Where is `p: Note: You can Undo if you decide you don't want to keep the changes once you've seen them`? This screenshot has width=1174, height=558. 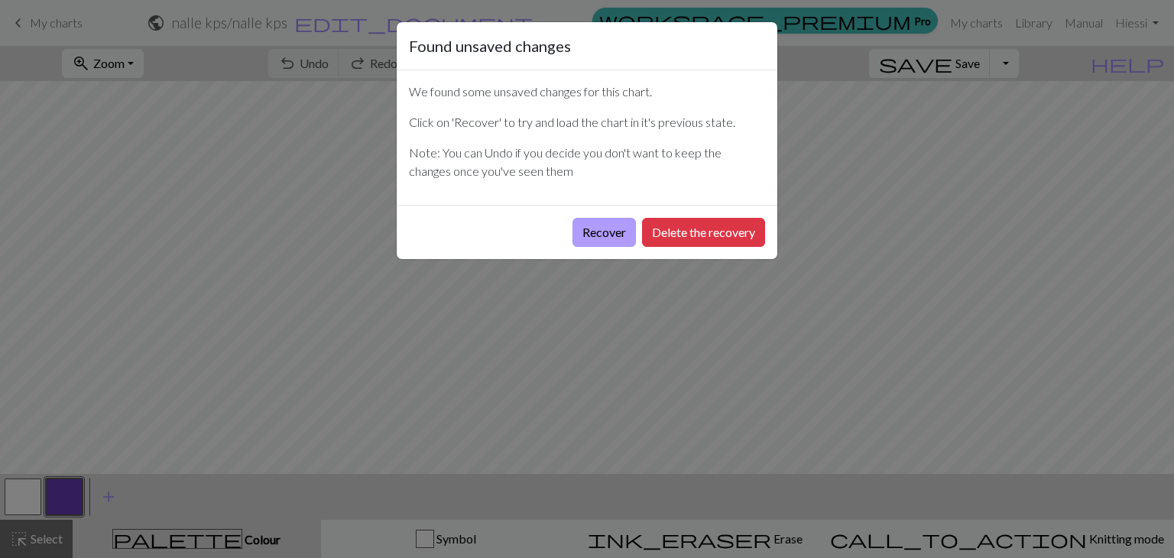 p: Note: You can Undo if you decide you don't want to keep the changes once you've seen them is located at coordinates (587, 162).